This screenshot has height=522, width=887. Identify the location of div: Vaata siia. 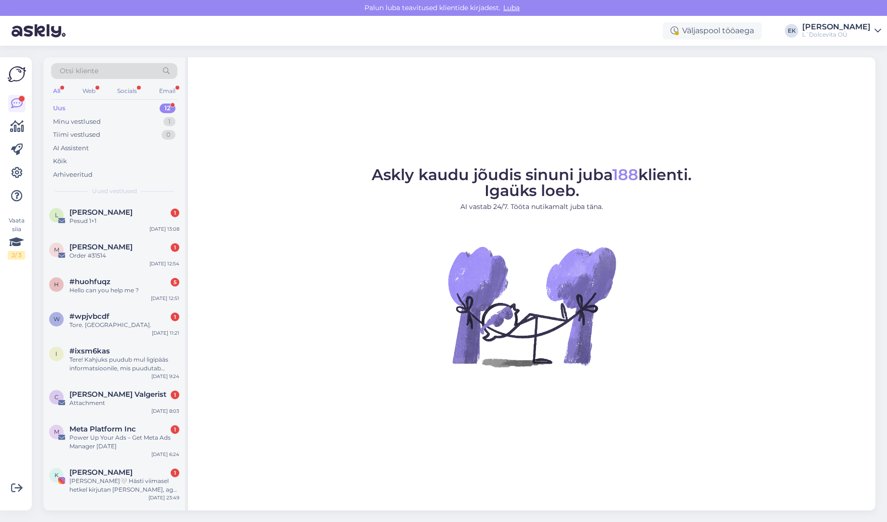
(16, 238).